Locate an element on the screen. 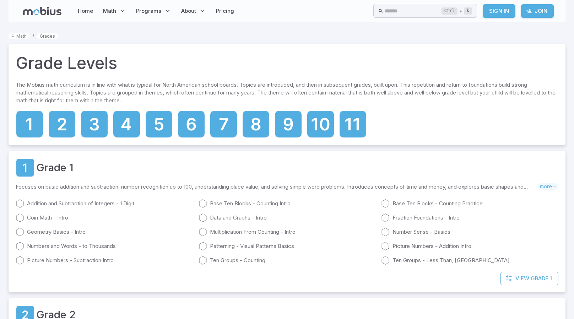 The image size is (574, 319). span: Programs is located at coordinates (148, 11).